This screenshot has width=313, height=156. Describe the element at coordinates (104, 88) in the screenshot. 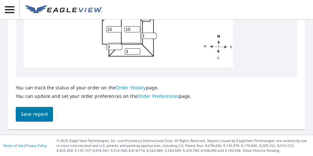

I see `p: You can track the status of your order on the page.` at that location.